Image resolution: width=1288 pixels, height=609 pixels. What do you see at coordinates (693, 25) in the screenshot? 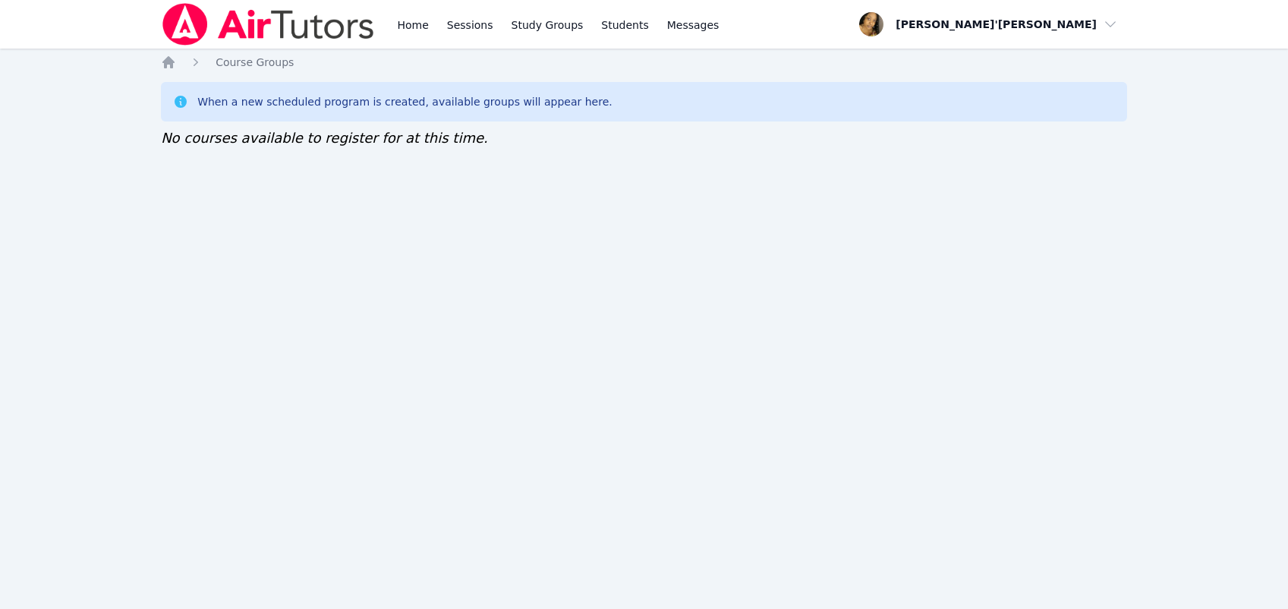
I see `span: Messages` at bounding box center [693, 25].